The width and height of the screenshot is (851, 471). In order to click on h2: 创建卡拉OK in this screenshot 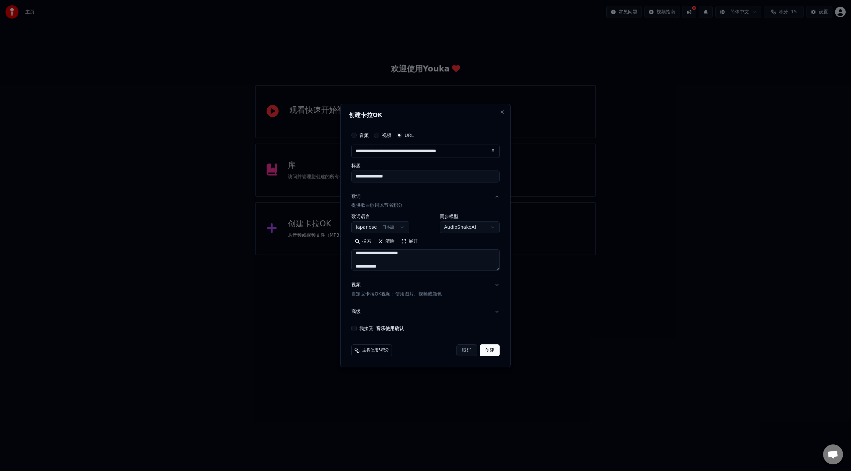, I will do `click(426, 115)`.